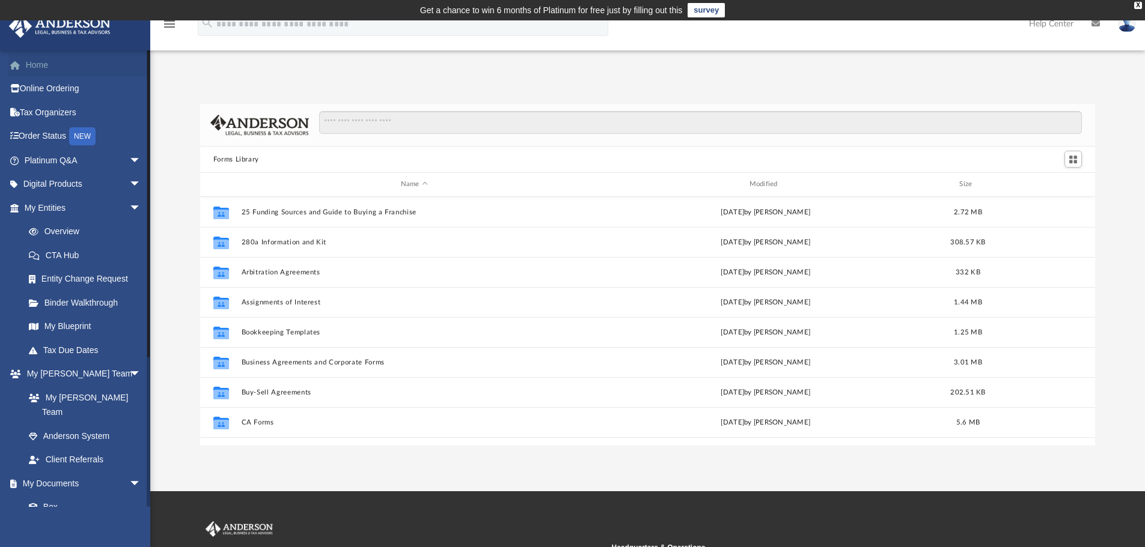  I want to click on button: Switch to Grid View, so click(1073, 159).